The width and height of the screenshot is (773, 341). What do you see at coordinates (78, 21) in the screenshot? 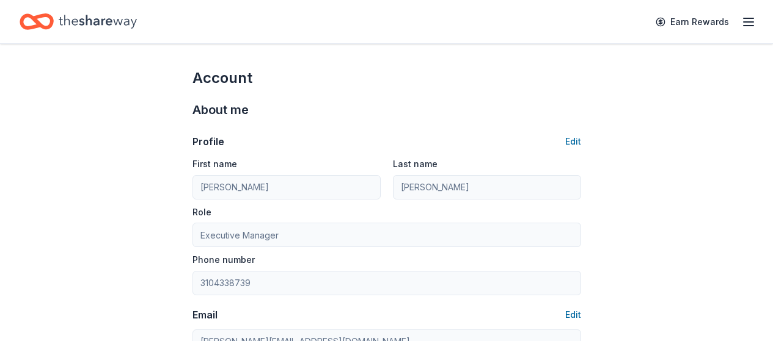
I see `a: Home` at bounding box center [78, 21].